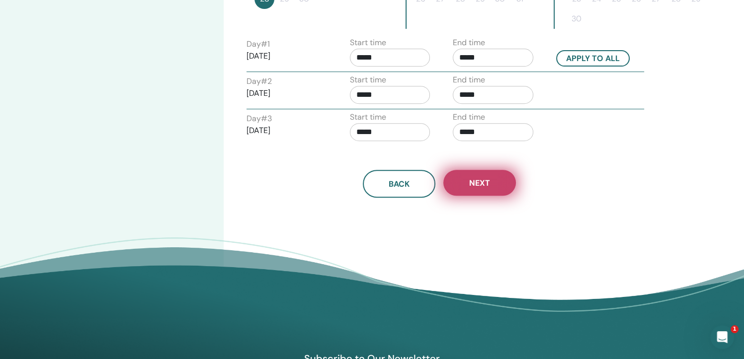 The height and width of the screenshot is (359, 744). Describe the element at coordinates (399, 184) in the screenshot. I see `span: Back` at that location.